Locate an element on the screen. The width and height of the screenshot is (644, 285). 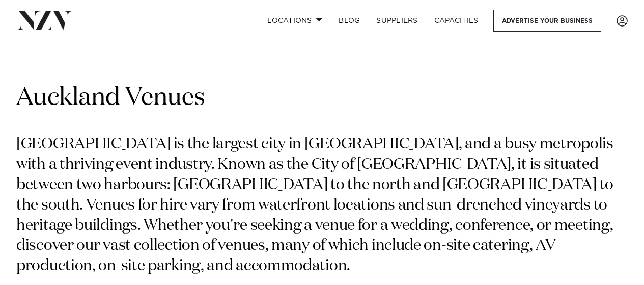
a: Capacities is located at coordinates (456, 20).